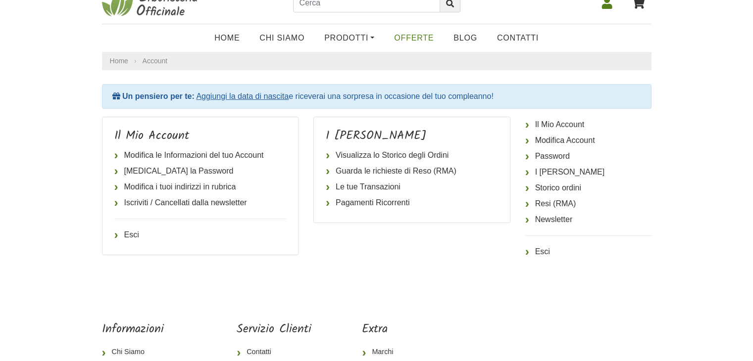  What do you see at coordinates (588, 125) in the screenshot?
I see `a: Il Mio Account` at bounding box center [588, 125].